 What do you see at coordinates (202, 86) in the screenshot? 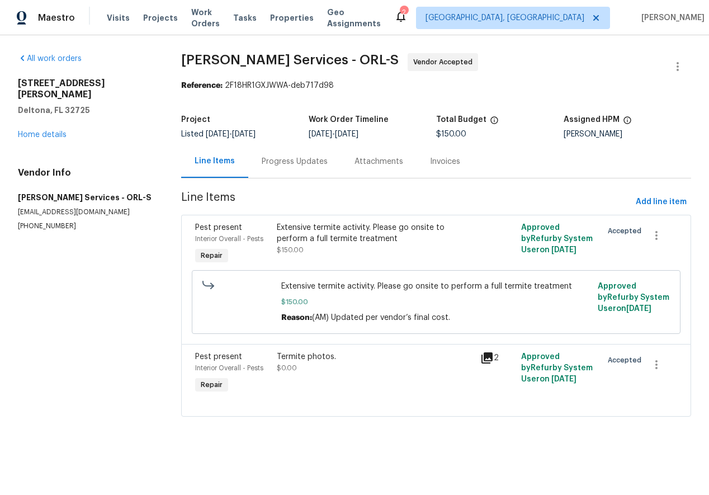
I see `b: Reference:` at bounding box center [202, 86].